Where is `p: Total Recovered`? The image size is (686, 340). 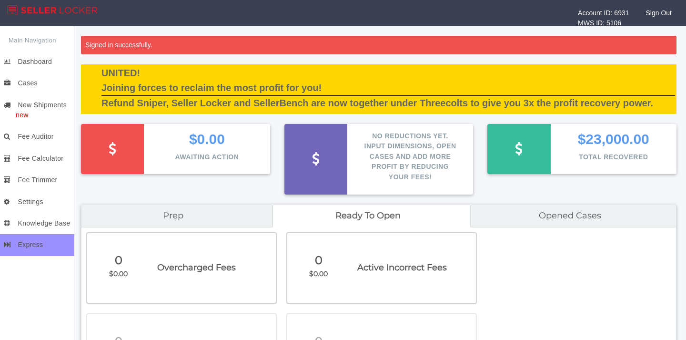 p: Total Recovered is located at coordinates (614, 157).